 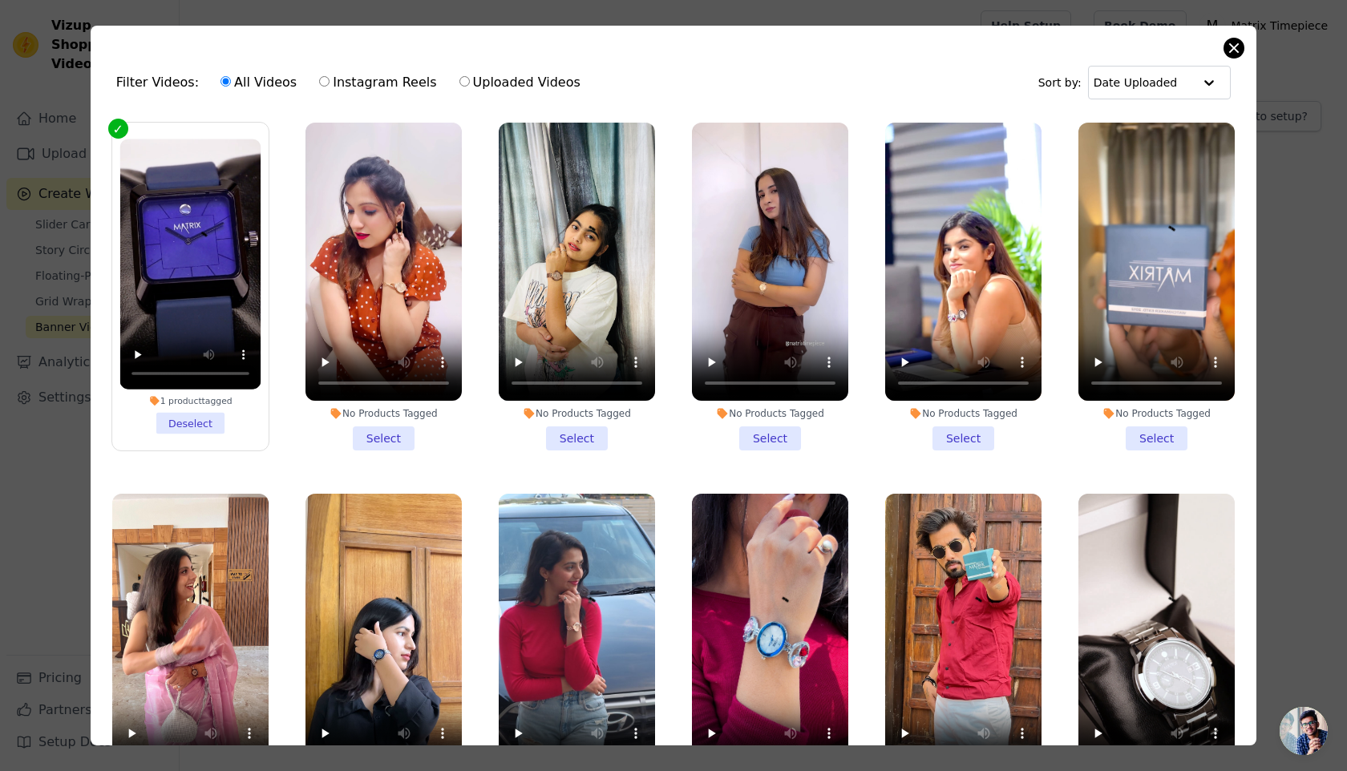 I want to click on div: Filter Videos:, so click(x=353, y=83).